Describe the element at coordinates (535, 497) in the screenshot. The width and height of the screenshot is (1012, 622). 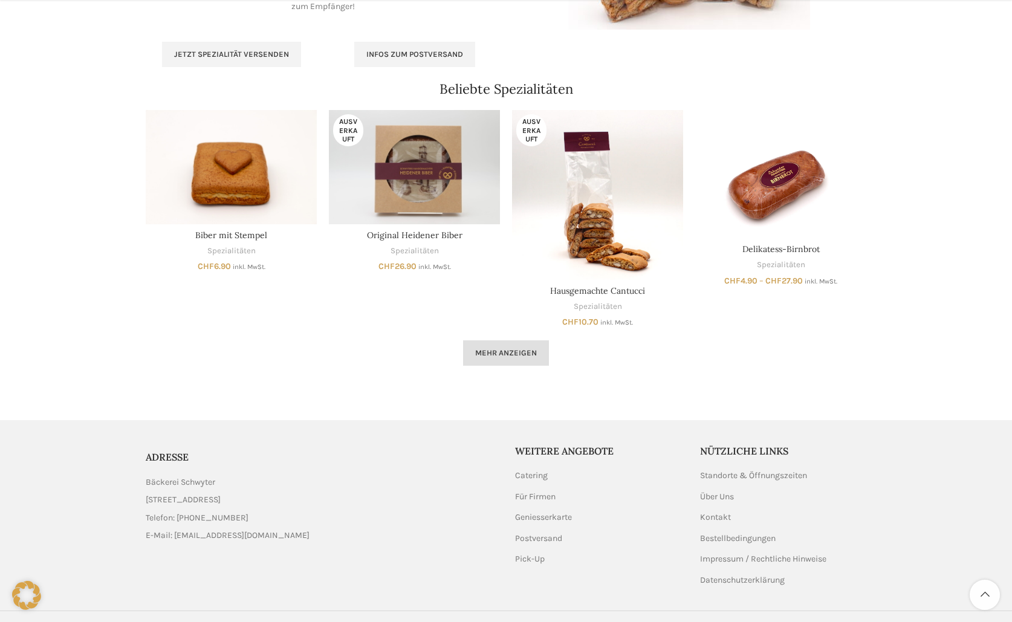
I see `a: Für Firmen` at that location.